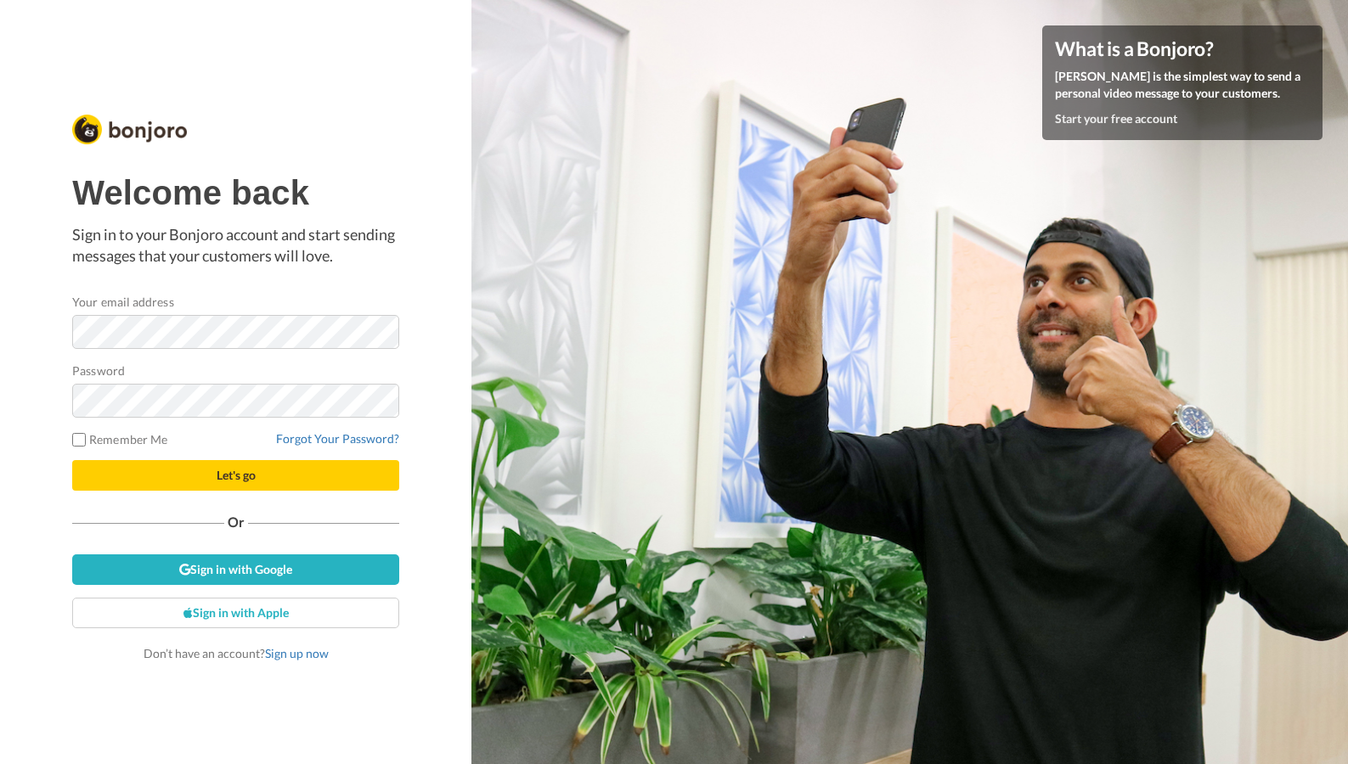 This screenshot has width=1348, height=764. What do you see at coordinates (235, 476) in the screenshot?
I see `button: Let's go` at bounding box center [235, 476].